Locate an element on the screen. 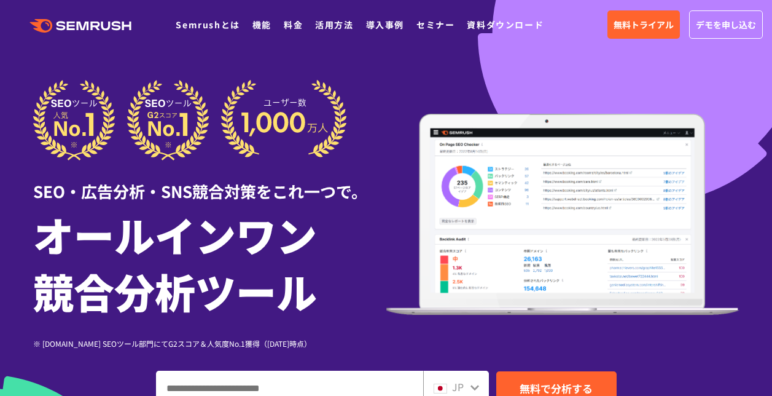 Image resolution: width=772 pixels, height=396 pixels. span: 無料で分析する is located at coordinates (556, 388).